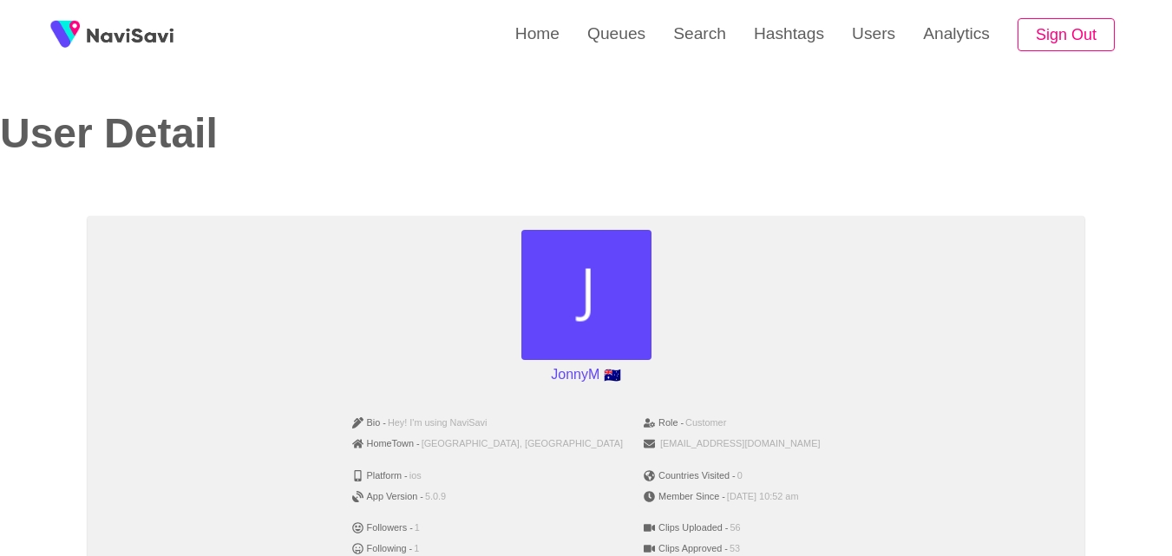 The image size is (1172, 556). What do you see at coordinates (437, 422) in the screenshot?
I see `span: Hey! I'm using NaviSavi` at bounding box center [437, 422].